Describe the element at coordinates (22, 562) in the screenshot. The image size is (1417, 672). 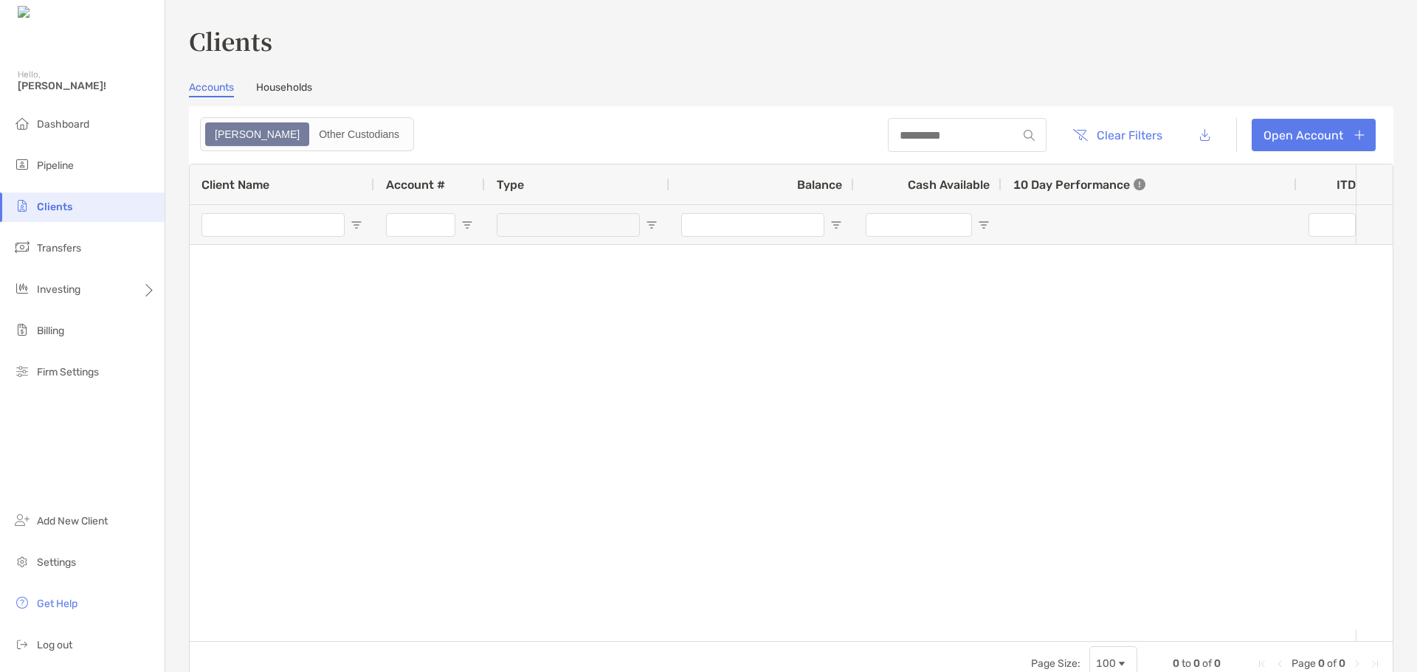
I see `img: settings icon` at that location.